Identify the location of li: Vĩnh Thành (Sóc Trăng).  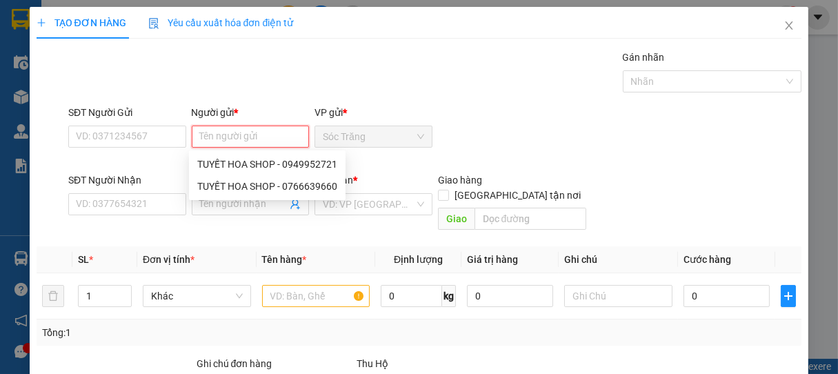
(103, 32).